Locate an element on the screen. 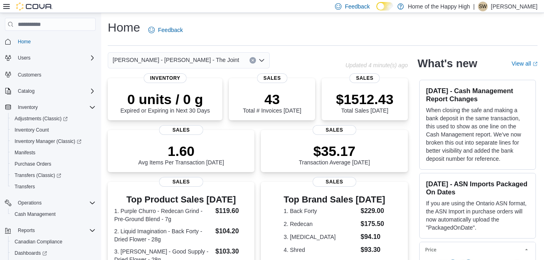  h1: Home is located at coordinates (124, 28).